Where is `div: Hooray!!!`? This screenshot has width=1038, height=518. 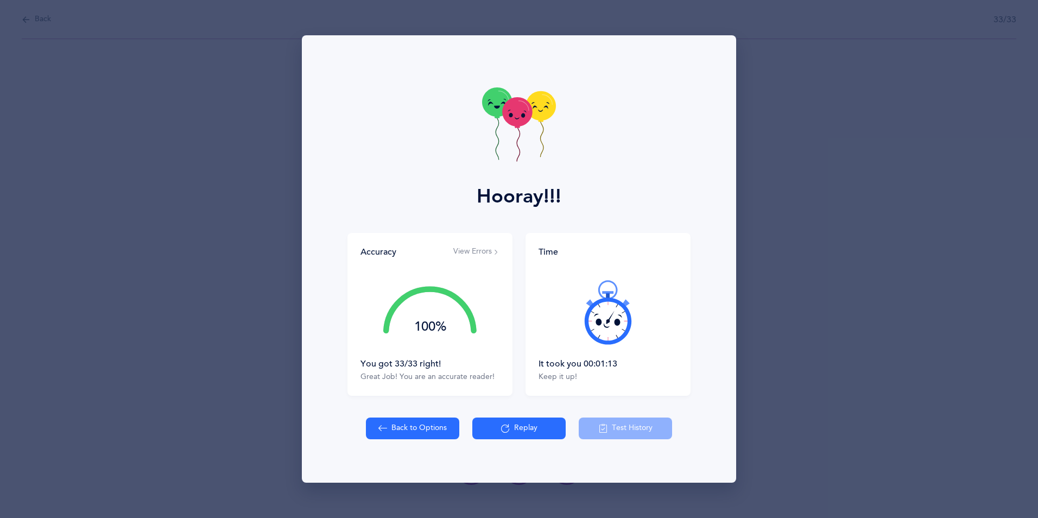
div: Hooray!!! is located at coordinates (519, 196).